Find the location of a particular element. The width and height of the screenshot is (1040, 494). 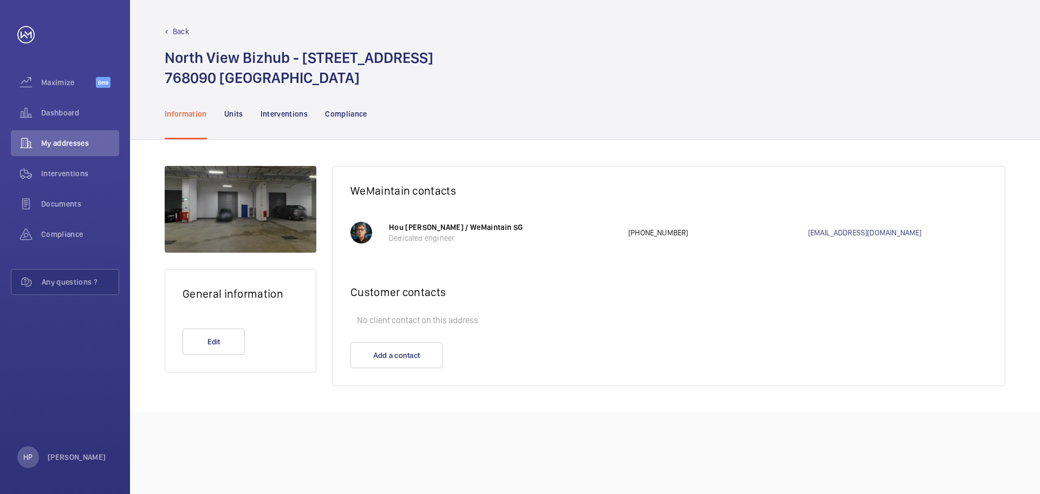

span: Beta is located at coordinates (103, 82).